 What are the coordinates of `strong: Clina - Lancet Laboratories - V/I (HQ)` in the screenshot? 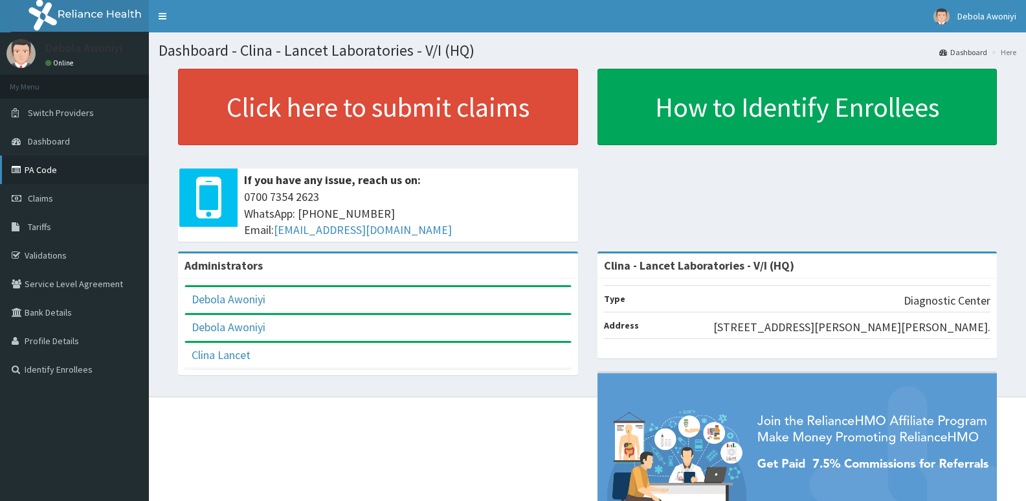 It's located at (699, 265).